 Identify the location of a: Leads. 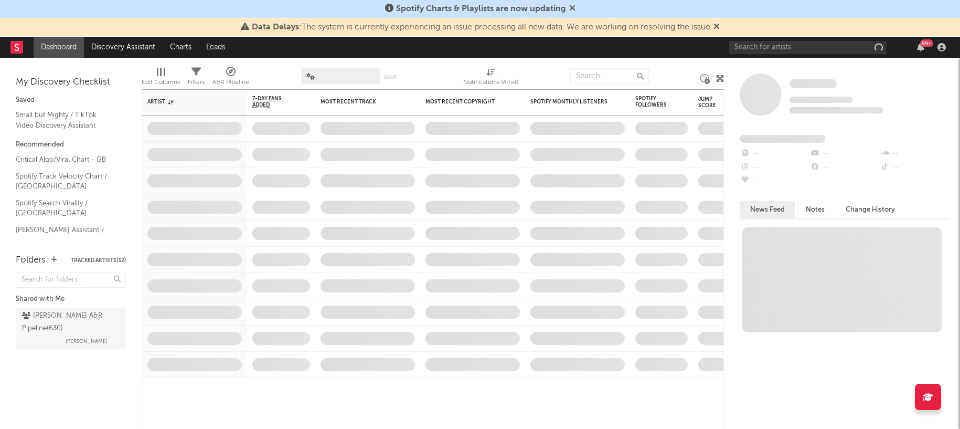
(216, 47).